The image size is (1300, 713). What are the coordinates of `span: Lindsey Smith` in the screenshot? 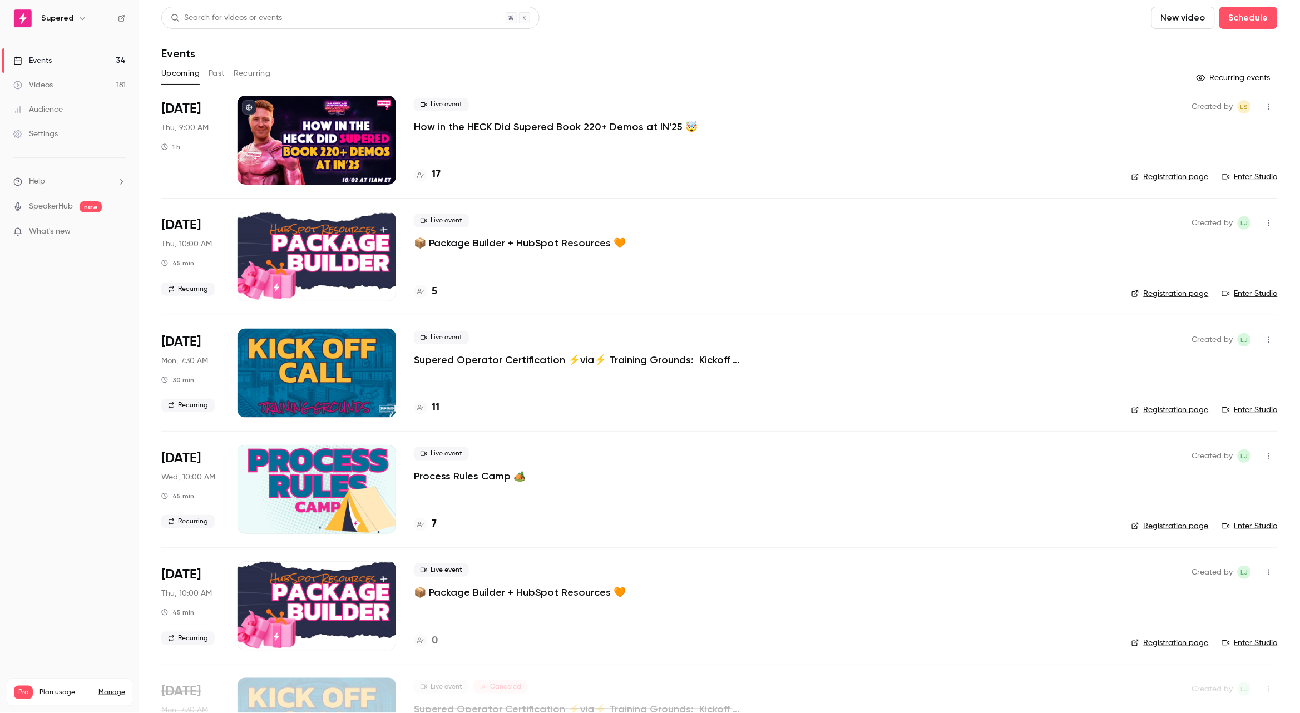 It's located at (1245, 107).